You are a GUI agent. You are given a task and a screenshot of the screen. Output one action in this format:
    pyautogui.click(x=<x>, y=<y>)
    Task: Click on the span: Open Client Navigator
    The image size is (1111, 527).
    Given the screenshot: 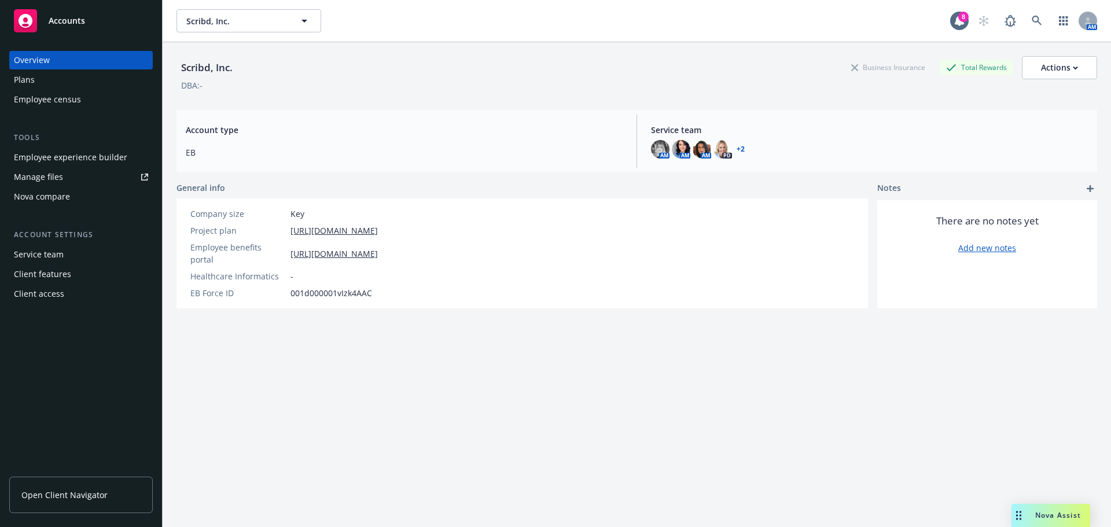 What is the action you would take?
    pyautogui.click(x=64, y=495)
    